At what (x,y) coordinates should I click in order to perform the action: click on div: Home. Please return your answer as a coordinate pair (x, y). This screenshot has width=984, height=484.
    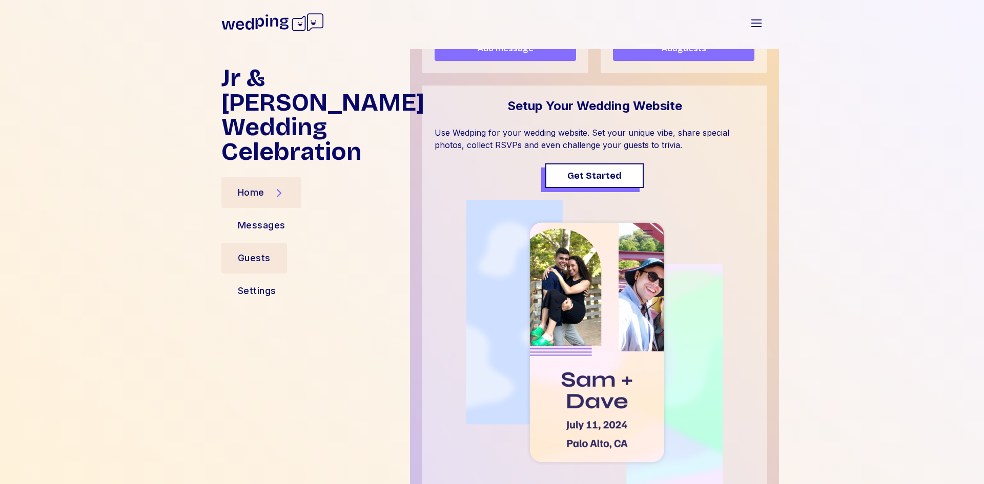
    Looking at the image, I should click on (251, 193).